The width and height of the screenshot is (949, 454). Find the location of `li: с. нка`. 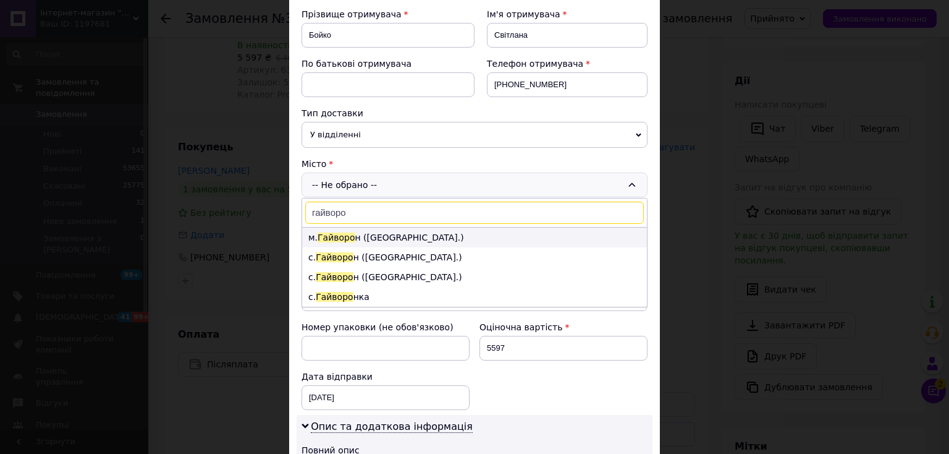

li: с. нка is located at coordinates (475, 297).